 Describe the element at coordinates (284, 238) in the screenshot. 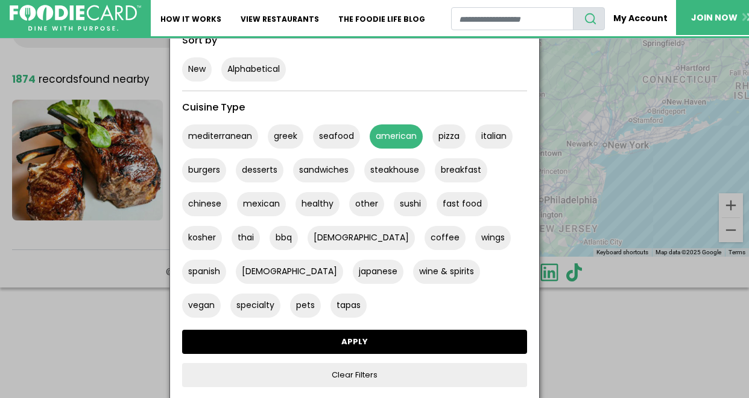

I see `button: bbq` at that location.